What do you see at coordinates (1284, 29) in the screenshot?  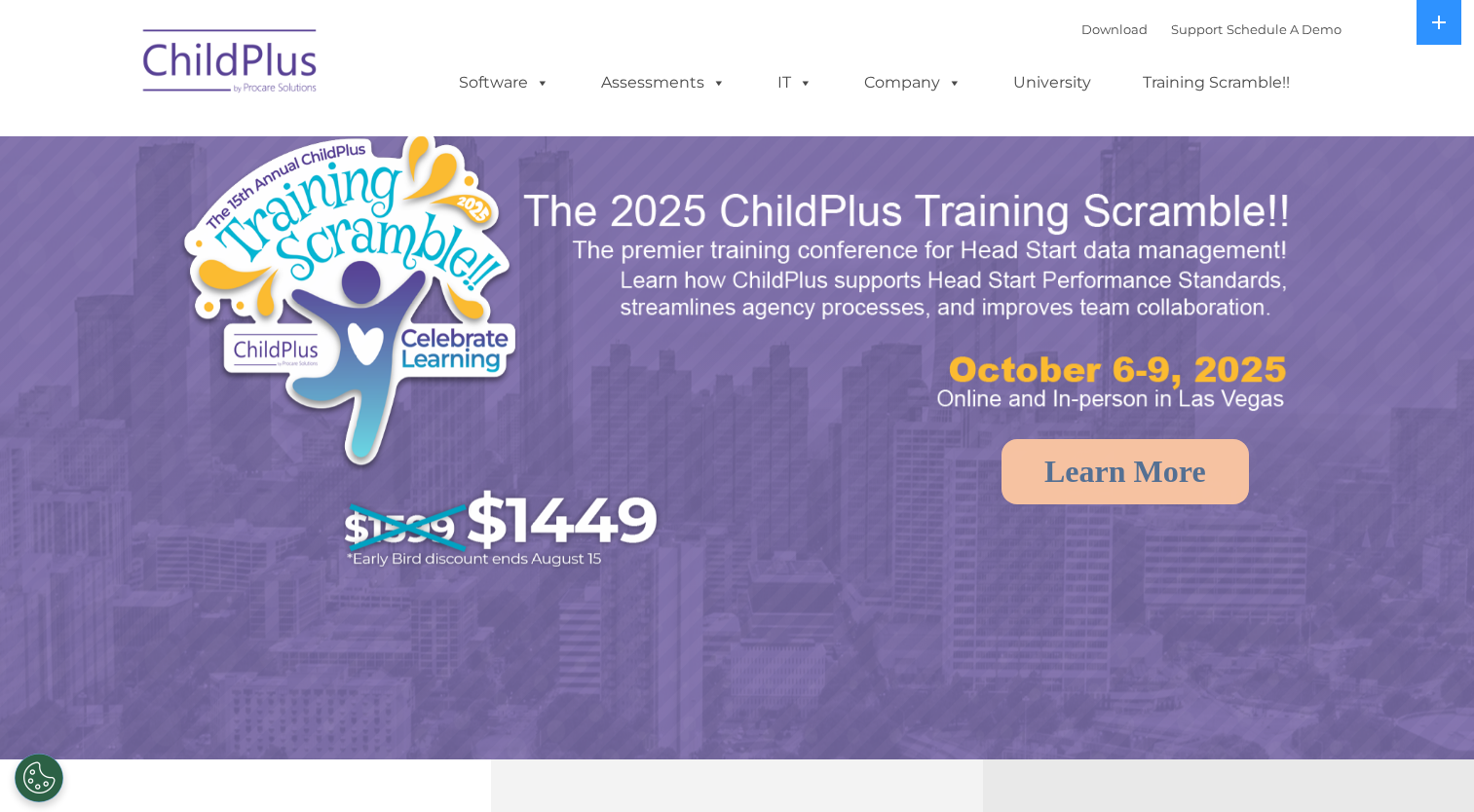 I see `a: Schedule A Demo` at bounding box center [1284, 29].